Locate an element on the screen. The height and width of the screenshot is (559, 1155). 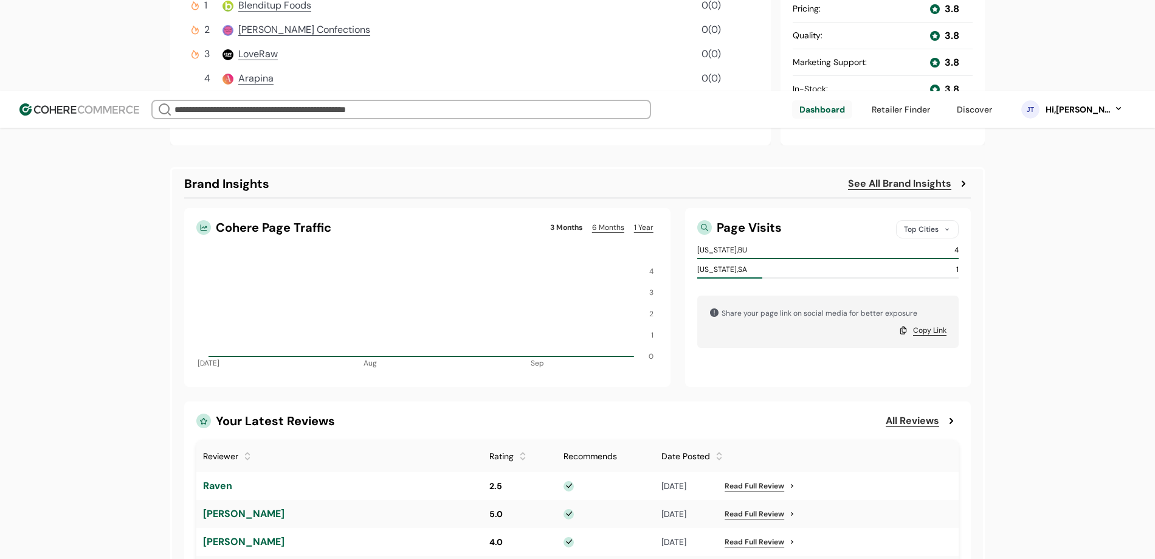
span: 2 is located at coordinates (207, 30).